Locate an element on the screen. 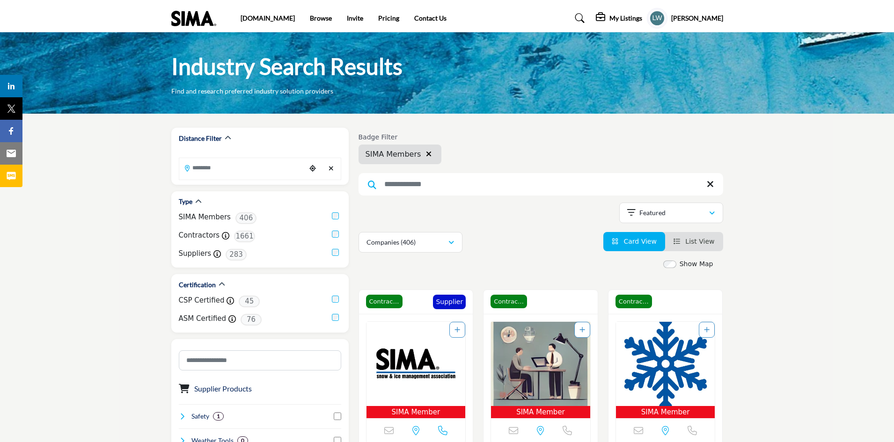 This screenshot has width=894, height=442. h2: Distance Filter is located at coordinates (200, 139).